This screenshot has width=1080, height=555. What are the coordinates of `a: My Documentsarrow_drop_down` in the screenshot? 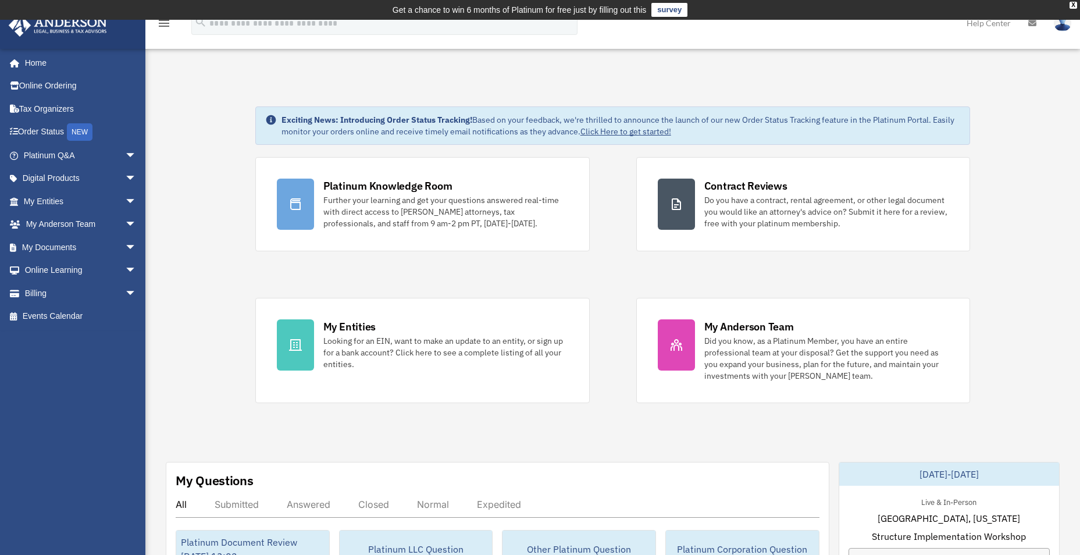 It's located at (81, 247).